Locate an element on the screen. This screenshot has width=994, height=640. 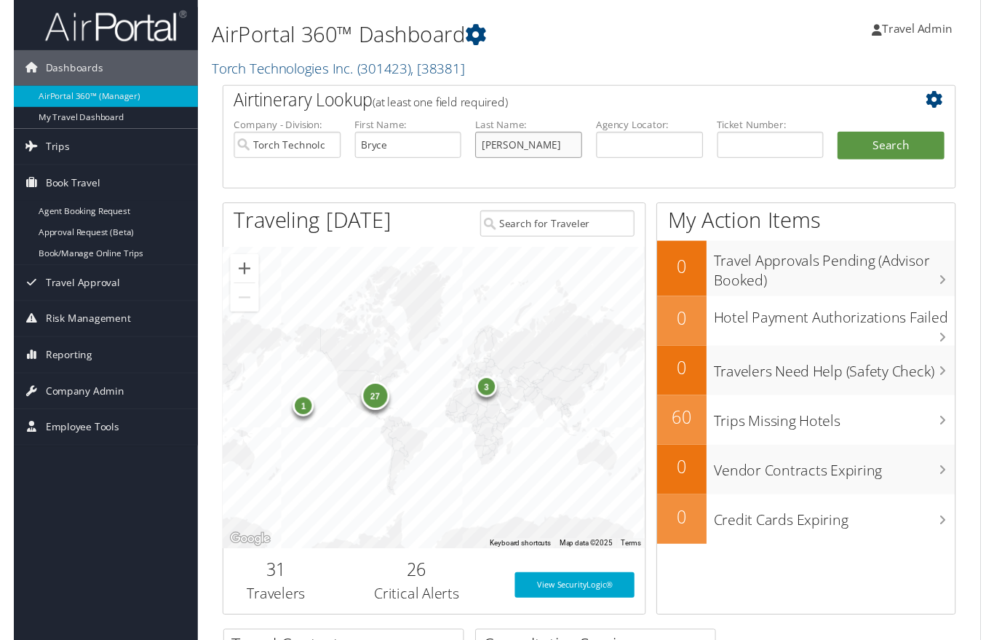
span: Dashboards is located at coordinates (62, 70).